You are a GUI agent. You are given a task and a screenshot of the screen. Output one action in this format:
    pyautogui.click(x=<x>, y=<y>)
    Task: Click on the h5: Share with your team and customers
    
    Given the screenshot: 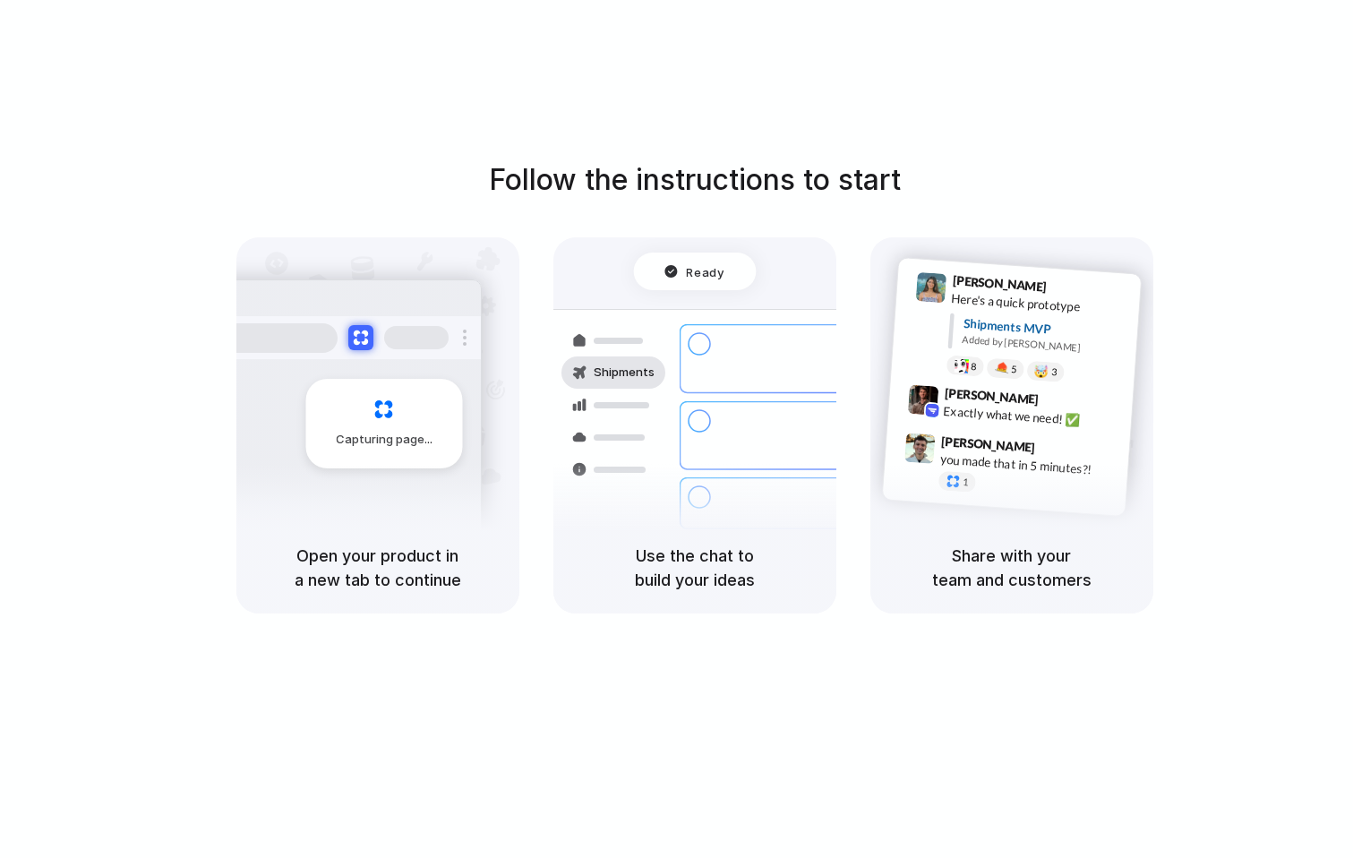 What is the action you would take?
    pyautogui.click(x=1012, y=568)
    